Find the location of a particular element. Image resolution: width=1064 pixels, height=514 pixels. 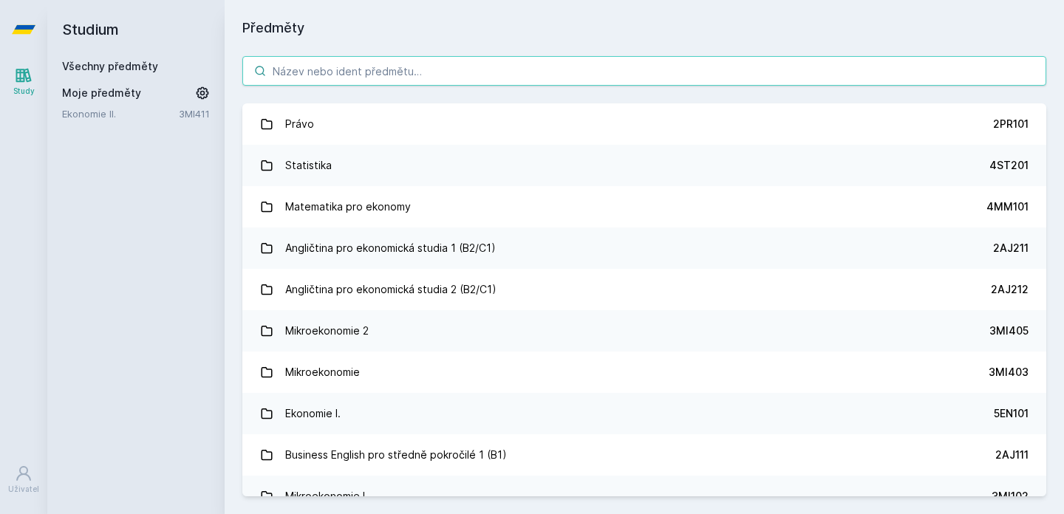

a: Mikroekonomie 3MI403 is located at coordinates (644, 372).